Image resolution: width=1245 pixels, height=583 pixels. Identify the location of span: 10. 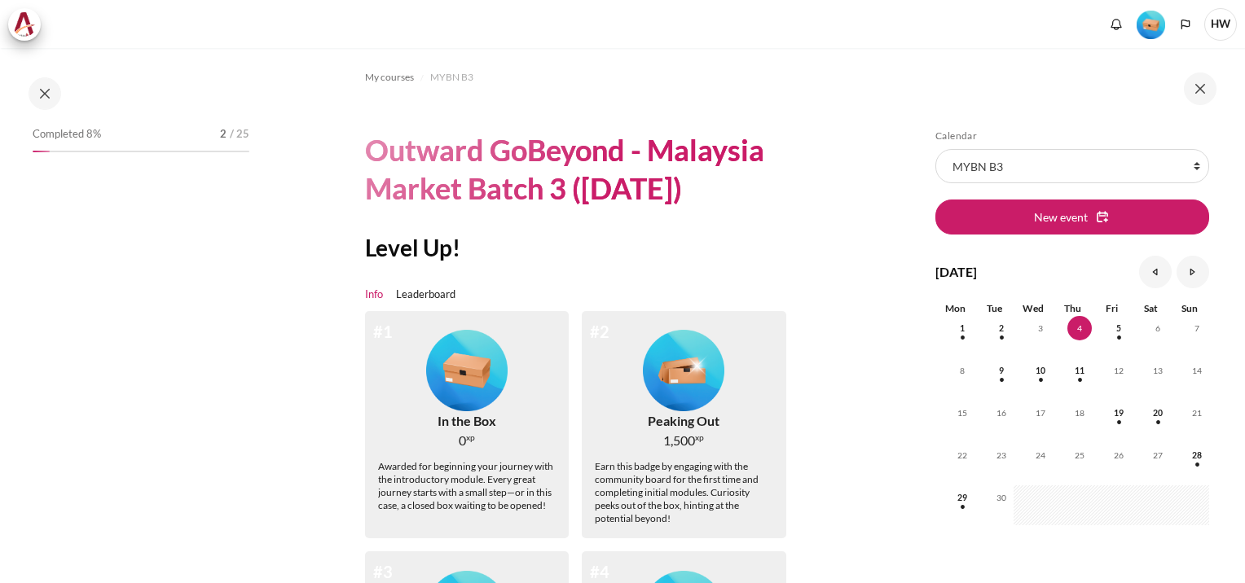
(1040, 371).